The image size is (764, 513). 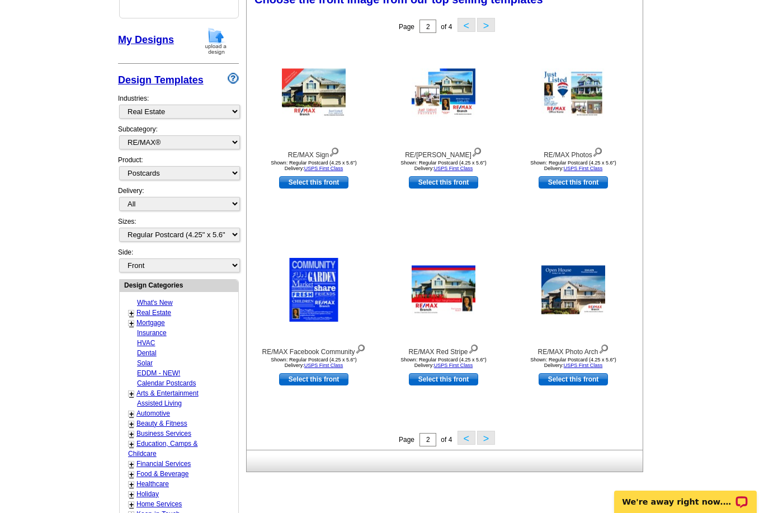 I want to click on a: Automotive, so click(x=153, y=413).